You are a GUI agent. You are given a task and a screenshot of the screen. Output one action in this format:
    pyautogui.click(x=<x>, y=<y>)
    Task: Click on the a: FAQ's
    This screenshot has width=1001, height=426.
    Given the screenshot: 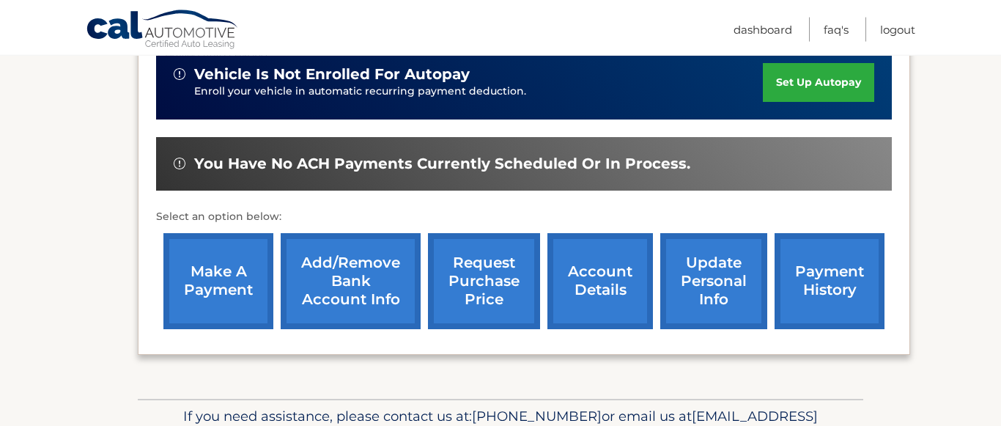 What is the action you would take?
    pyautogui.click(x=836, y=29)
    